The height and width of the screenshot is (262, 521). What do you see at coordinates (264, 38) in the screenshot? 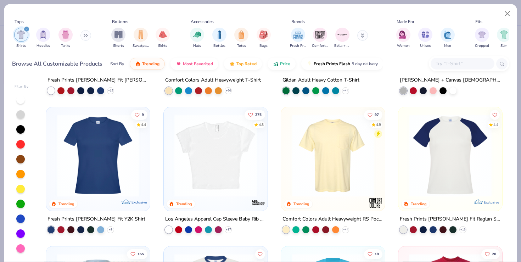
I see `div: filter for Bags` at bounding box center [264, 38].